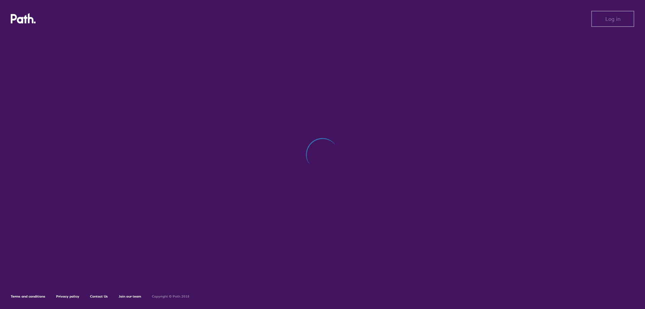 This screenshot has height=309, width=645. I want to click on h6: Copyright © Path 2018, so click(171, 296).